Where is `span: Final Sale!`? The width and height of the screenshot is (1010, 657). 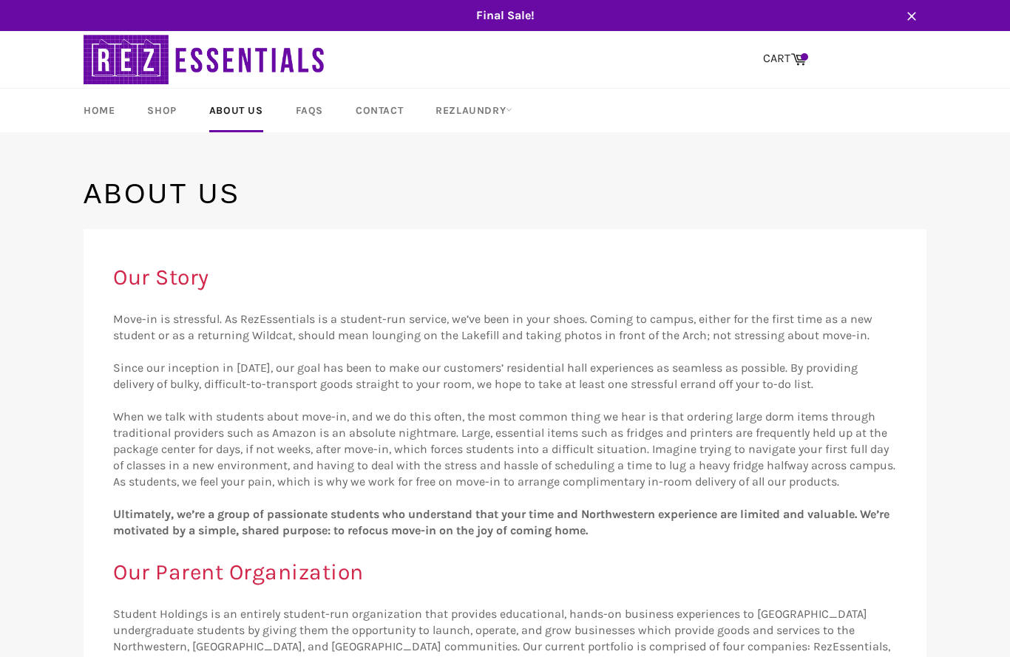
span: Final Sale! is located at coordinates (505, 16).